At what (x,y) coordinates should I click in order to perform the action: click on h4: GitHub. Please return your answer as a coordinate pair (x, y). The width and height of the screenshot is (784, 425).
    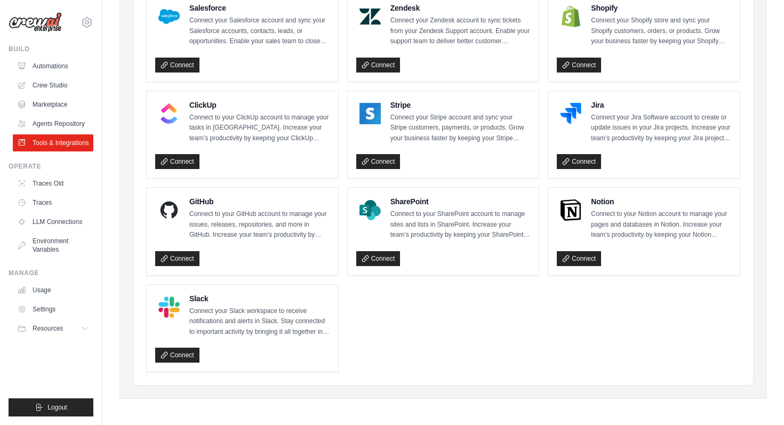
    Looking at the image, I should click on (259, 202).